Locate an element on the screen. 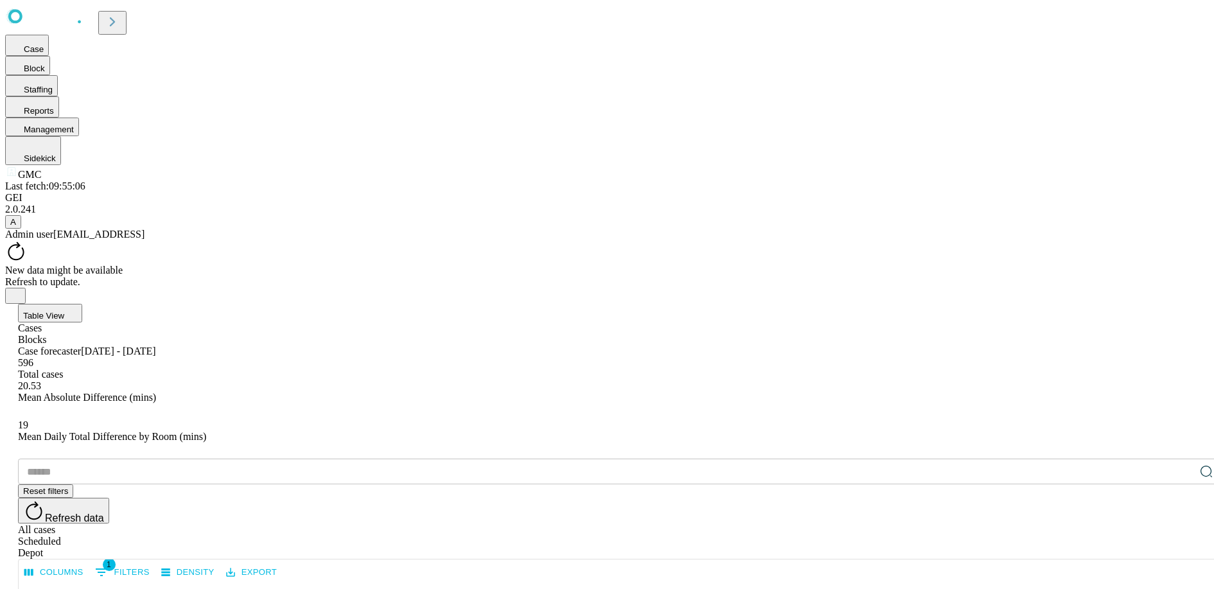 Image resolution: width=1214 pixels, height=589 pixels. span: 596 is located at coordinates (26, 362).